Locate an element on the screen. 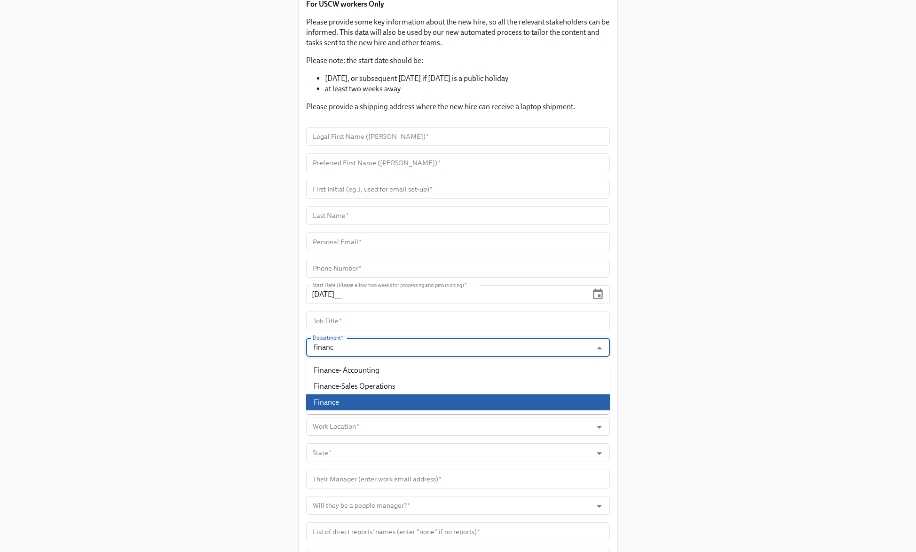 The height and width of the screenshot is (552, 916). li: Finance-Sales Operations is located at coordinates (458, 386).